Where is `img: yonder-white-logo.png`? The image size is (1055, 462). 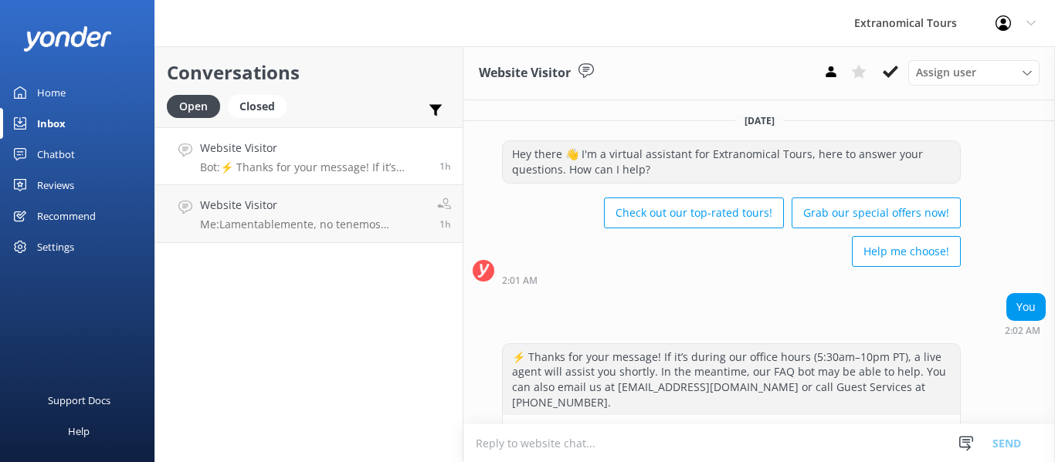
img: yonder-white-logo.png is located at coordinates (67, 39).